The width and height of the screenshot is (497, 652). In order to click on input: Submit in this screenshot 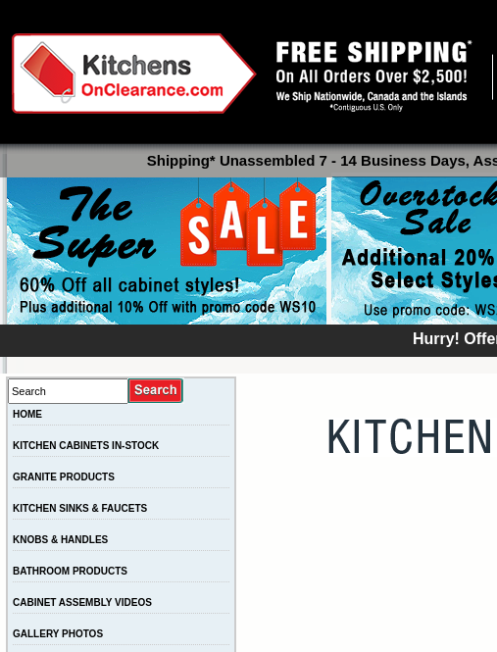, I will do `click(156, 390)`.